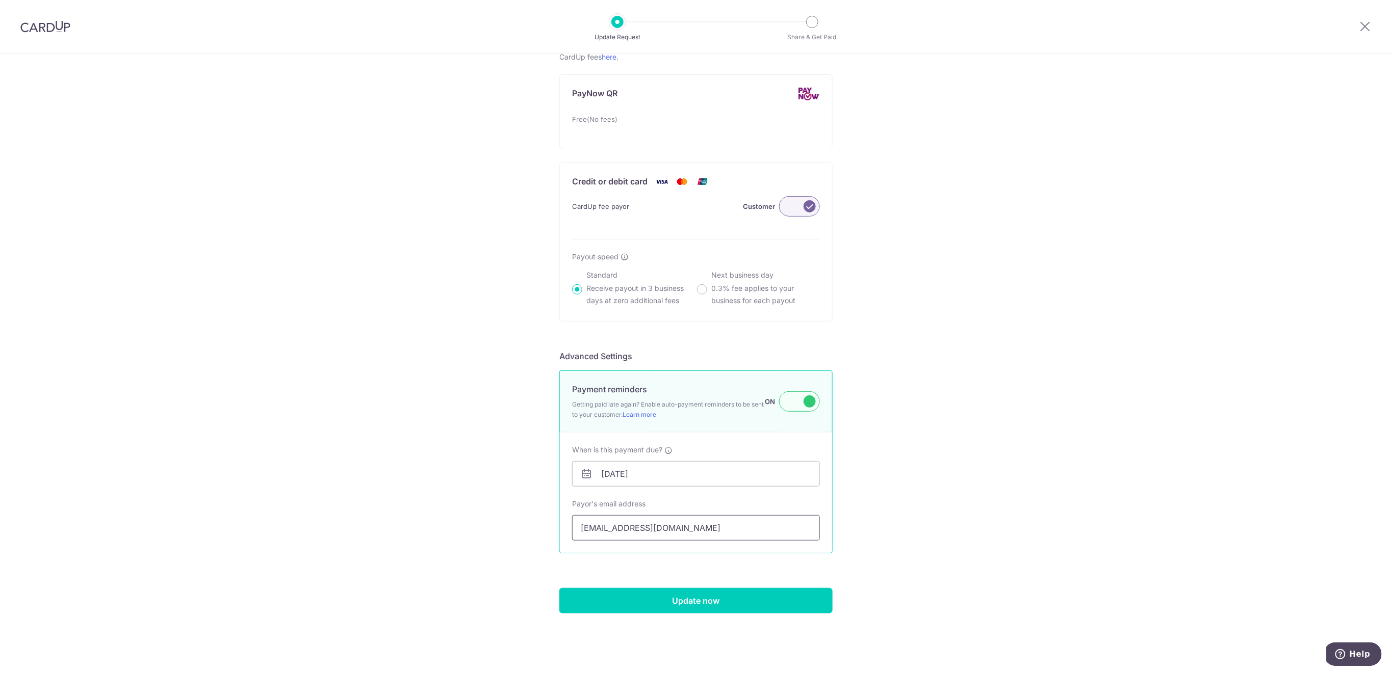 The image size is (1392, 673). Describe the element at coordinates (617, 450) in the screenshot. I see `span: When is this payment due?` at that location.